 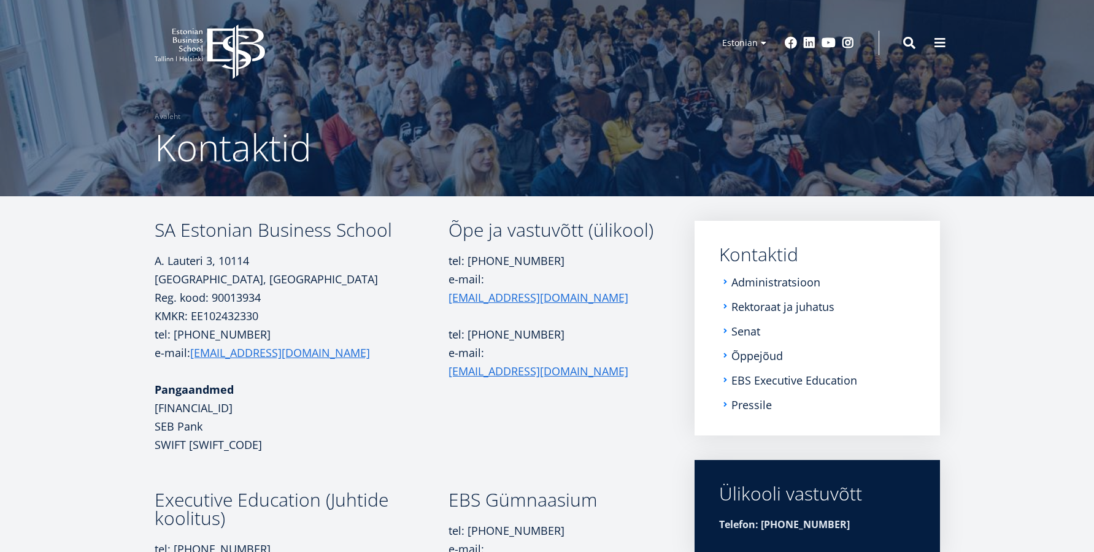 What do you see at coordinates (233, 147) in the screenshot?
I see `span: Kontaktid` at bounding box center [233, 147].